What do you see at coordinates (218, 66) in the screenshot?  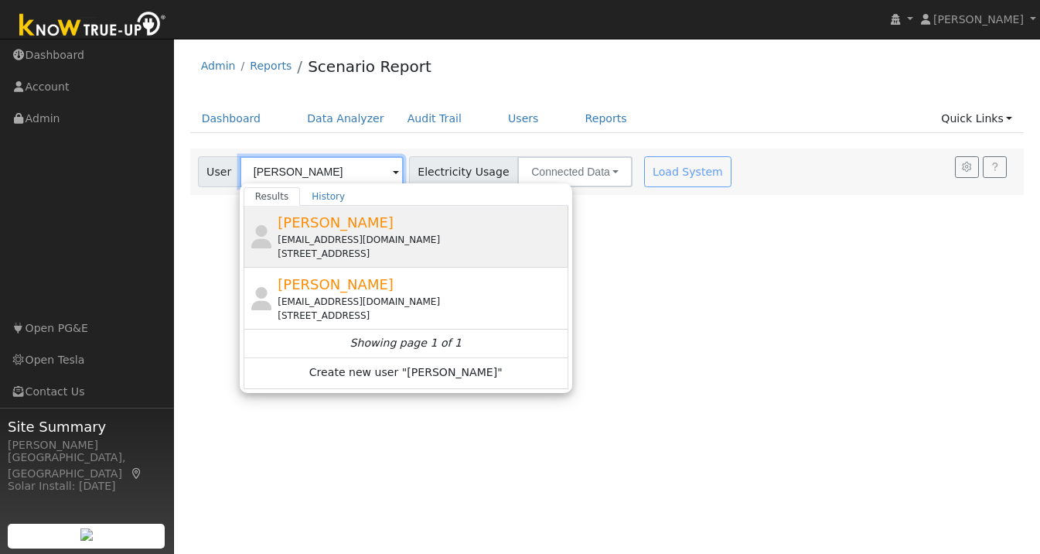 I see `a: Admin` at bounding box center [218, 66].